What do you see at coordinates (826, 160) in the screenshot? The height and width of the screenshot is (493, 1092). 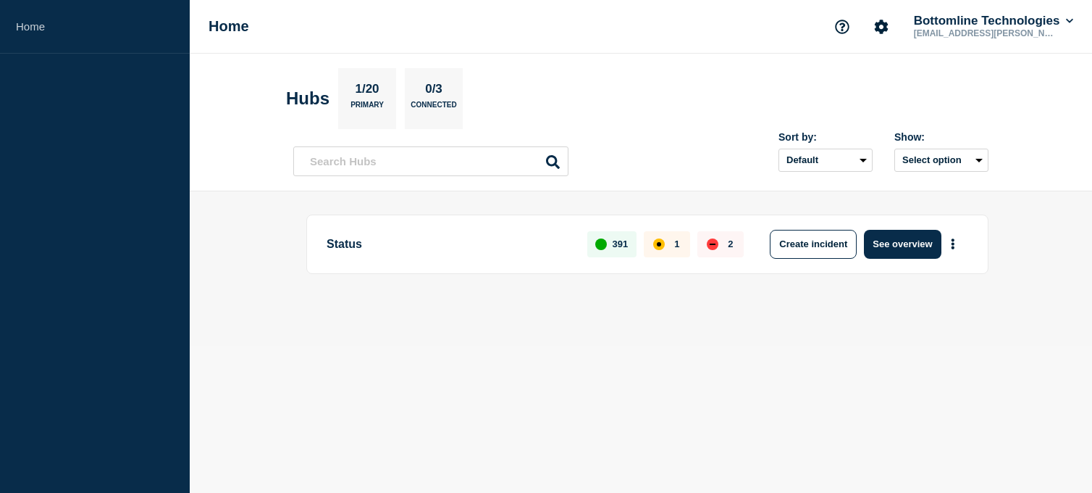 I see `select: Sort by` at bounding box center [826, 160].